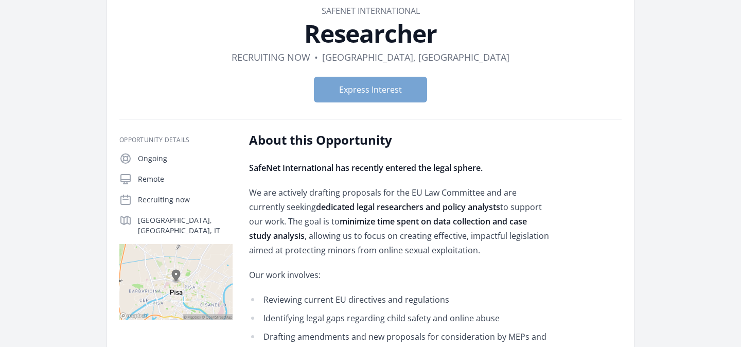 The image size is (741, 347). What do you see at coordinates (399, 275) in the screenshot?
I see `p: Our work involves:` at bounding box center [399, 275].